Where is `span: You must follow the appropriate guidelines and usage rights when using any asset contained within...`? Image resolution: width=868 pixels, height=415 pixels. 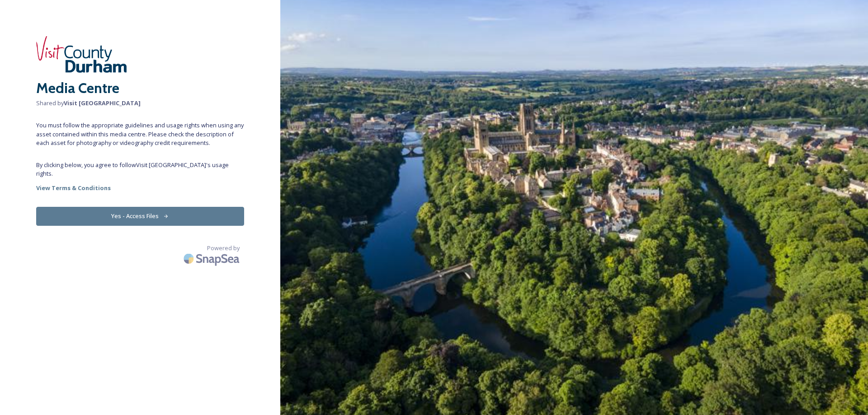
span: You must follow the appropriate guidelines and usage rights when using any asset contained within... is located at coordinates (140, 134).